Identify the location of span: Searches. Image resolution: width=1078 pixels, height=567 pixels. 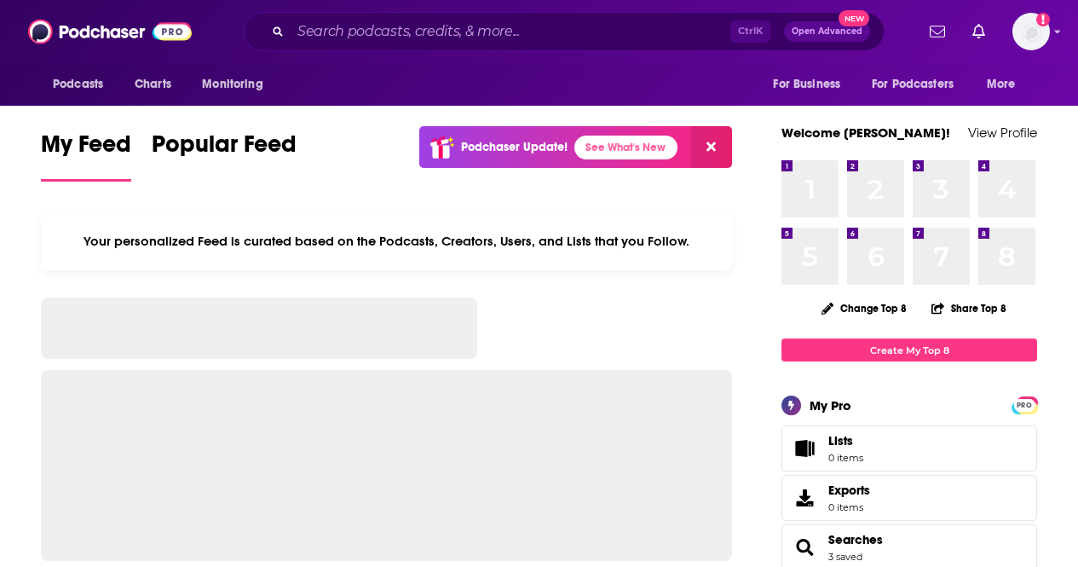
(856, 539).